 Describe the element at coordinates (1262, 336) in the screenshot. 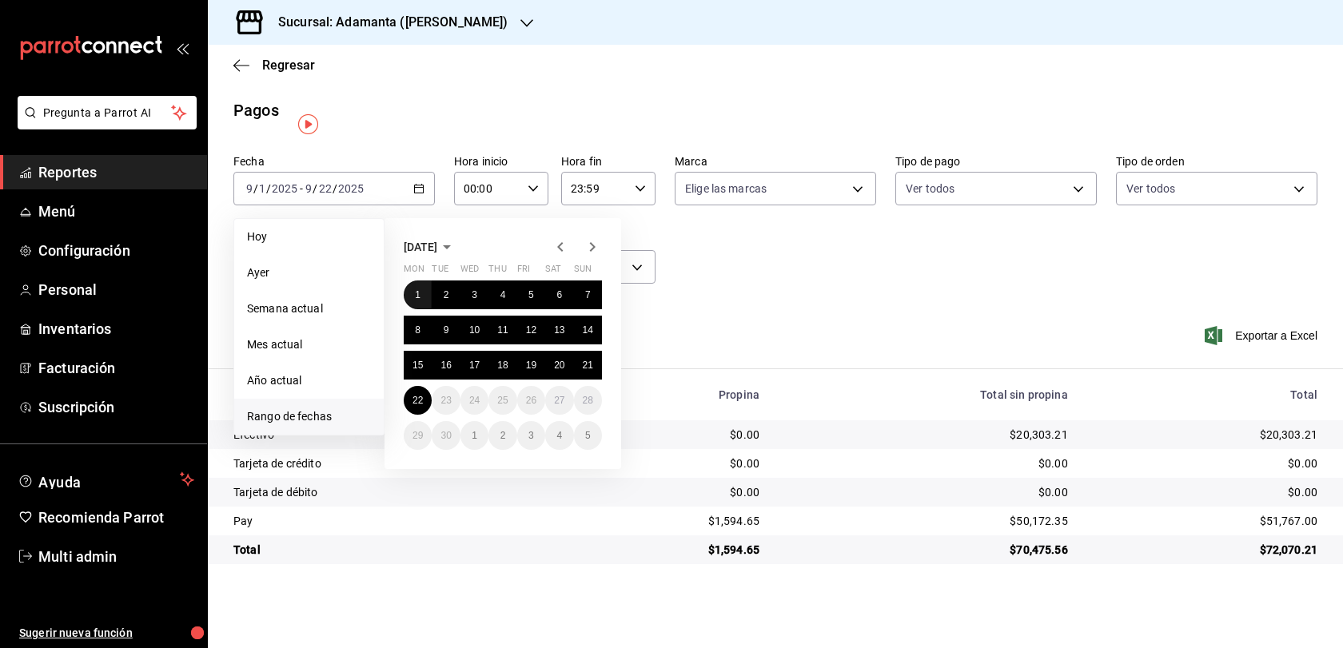

I see `span: Exportar a Excel` at that location.